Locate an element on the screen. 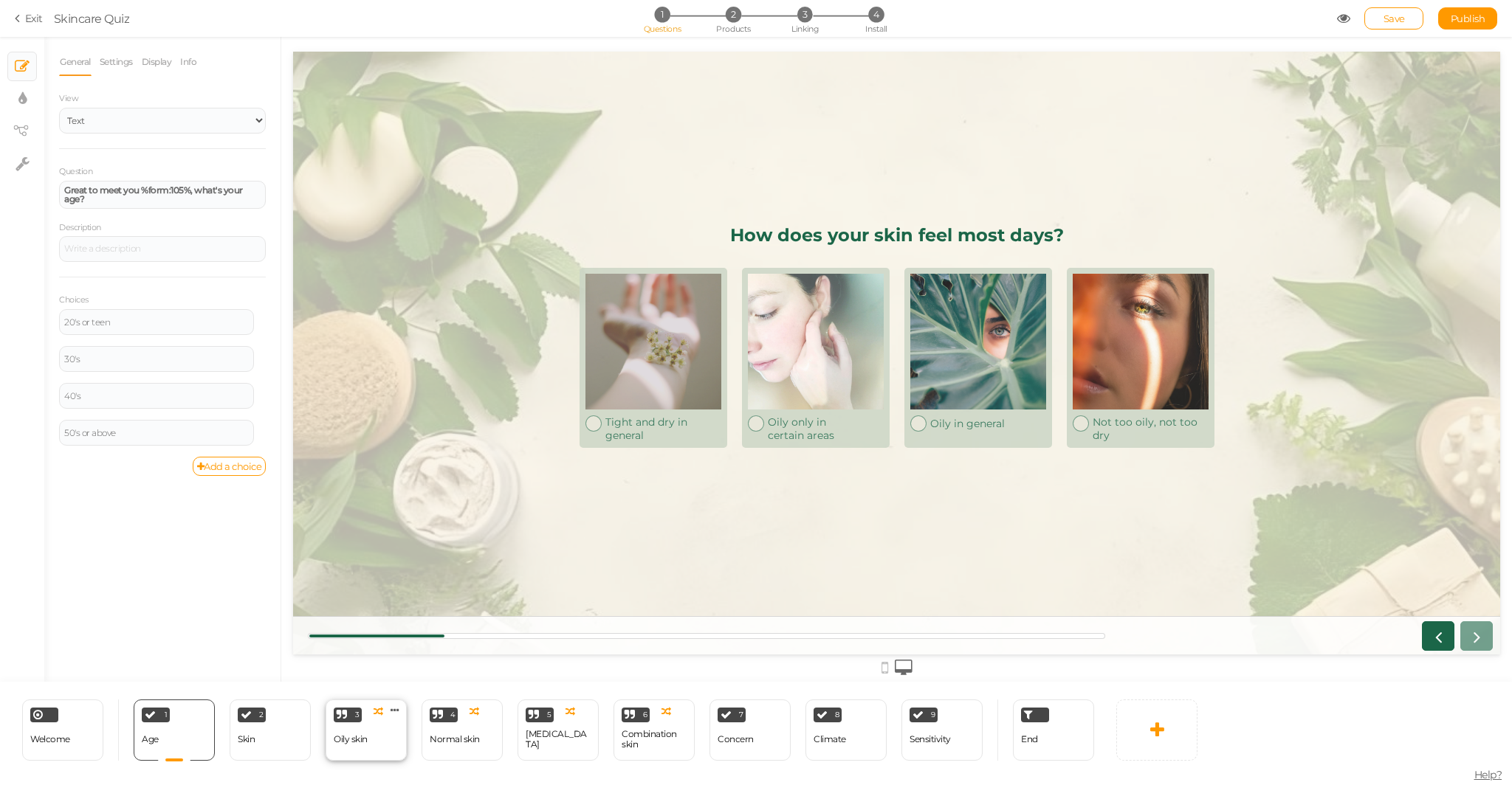 The image size is (1512, 785). label: Choices is located at coordinates (73, 301).